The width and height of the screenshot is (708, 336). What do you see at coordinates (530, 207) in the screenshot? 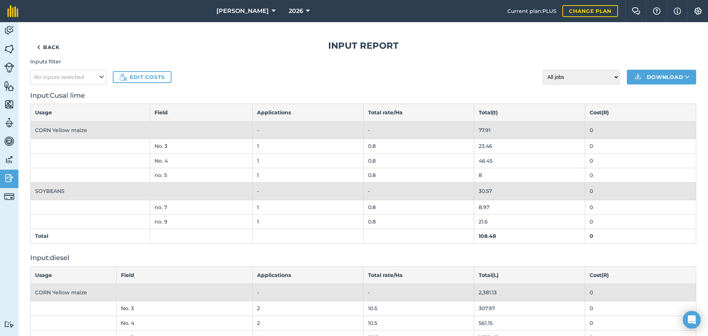
I see `td: 8.97` at bounding box center [530, 207].